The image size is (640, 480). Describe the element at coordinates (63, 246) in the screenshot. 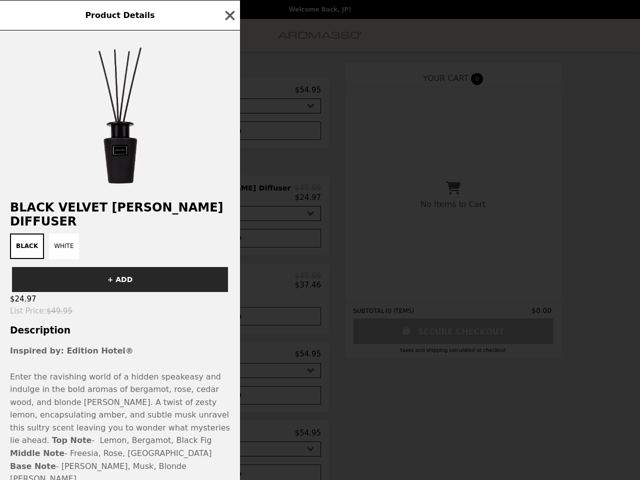

I see `button: White` at that location.